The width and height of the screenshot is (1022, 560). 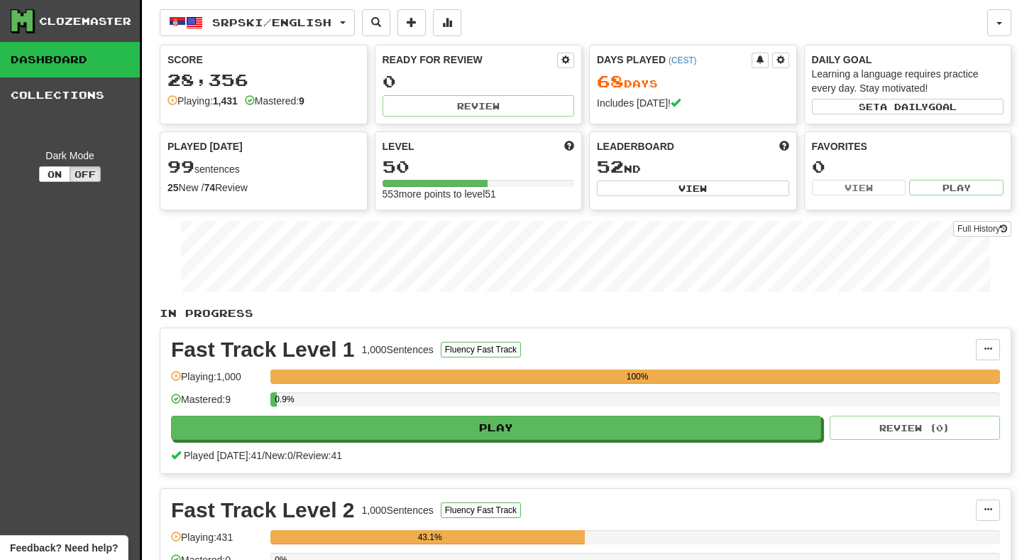 What do you see at coordinates (447, 23) in the screenshot?
I see `button: More stats` at bounding box center [447, 23].